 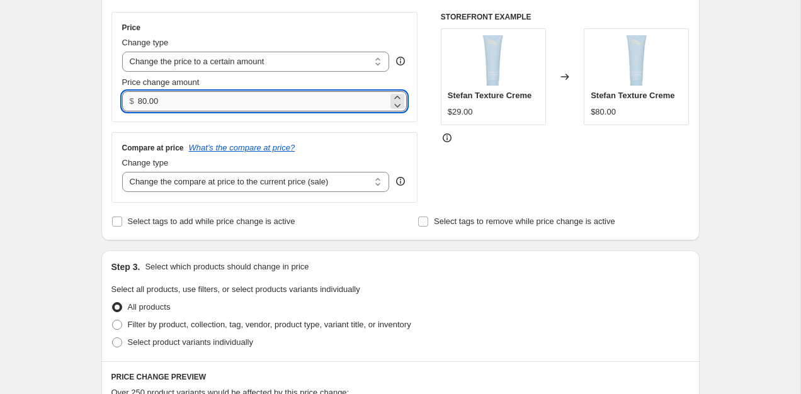 What do you see at coordinates (242, 147) in the screenshot?
I see `button: What's the compare at price?` at bounding box center [242, 147].